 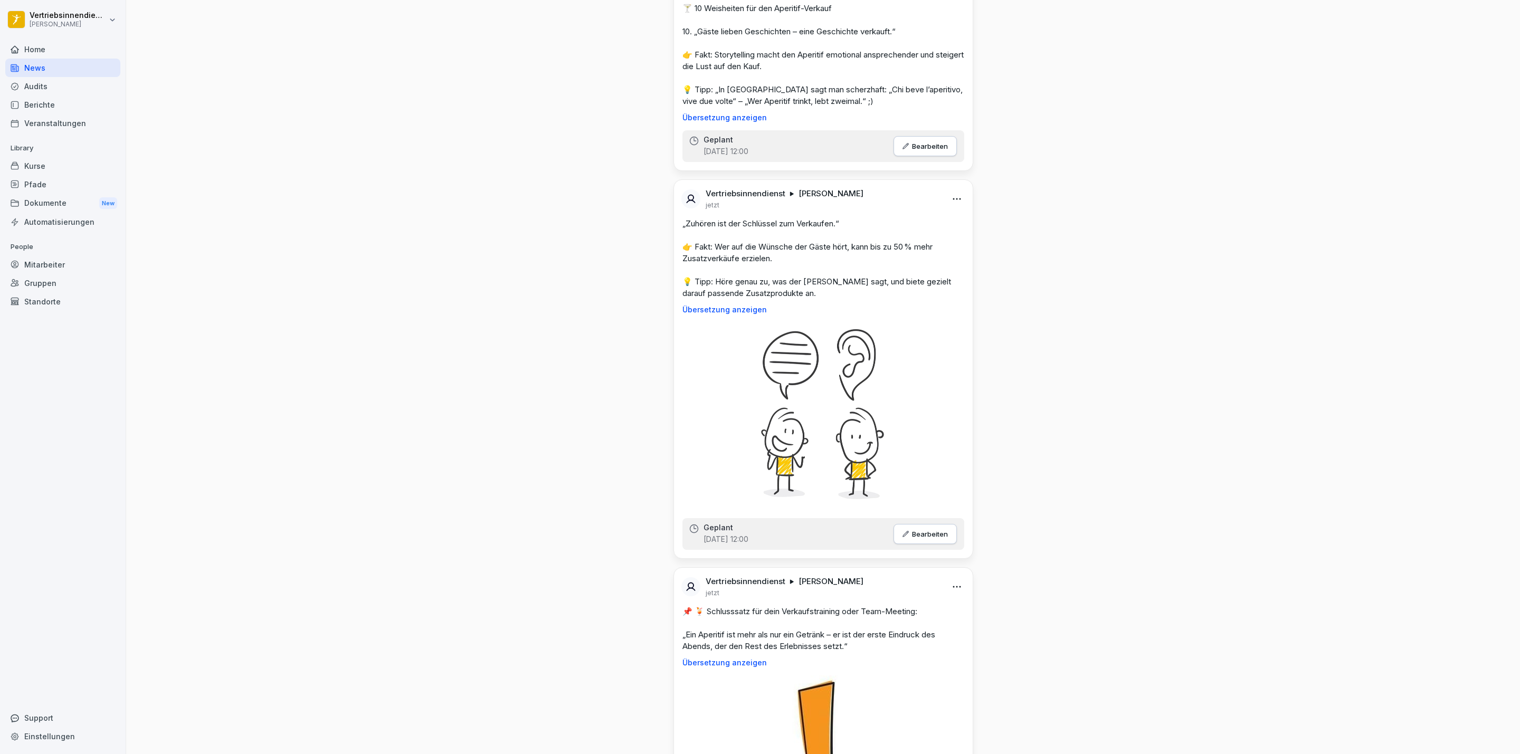 What do you see at coordinates (63, 166) in the screenshot?
I see `a: Kurse` at bounding box center [63, 166].